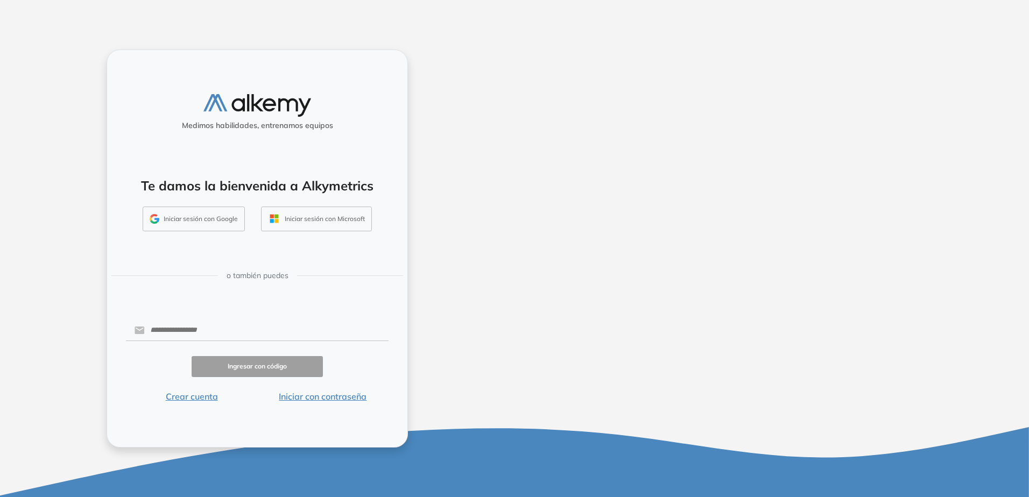 The image size is (1029, 497). Describe the element at coordinates (932, 435) in the screenshot. I see `div: Widget de chat` at that location.